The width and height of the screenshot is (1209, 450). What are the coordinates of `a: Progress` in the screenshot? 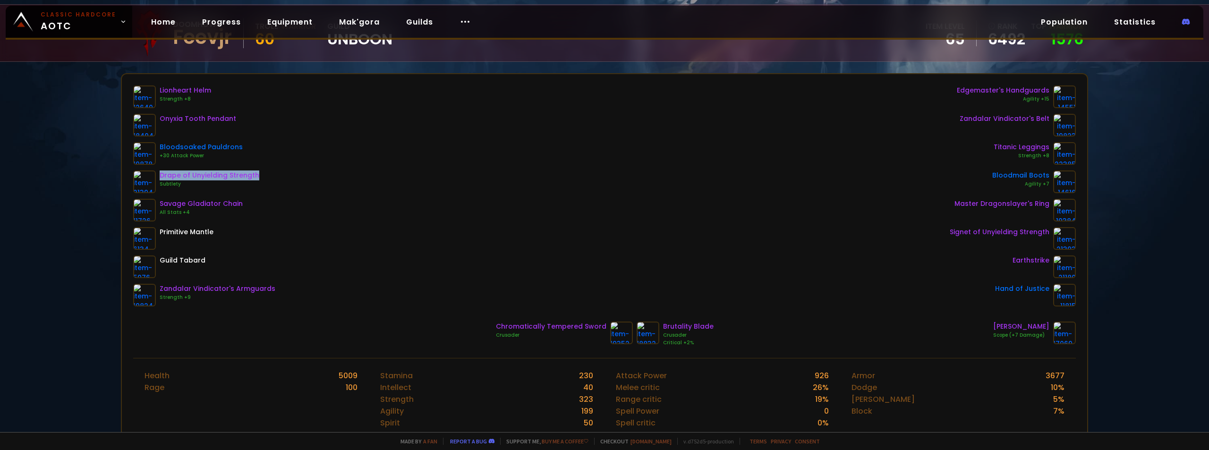 It's located at (221, 22).